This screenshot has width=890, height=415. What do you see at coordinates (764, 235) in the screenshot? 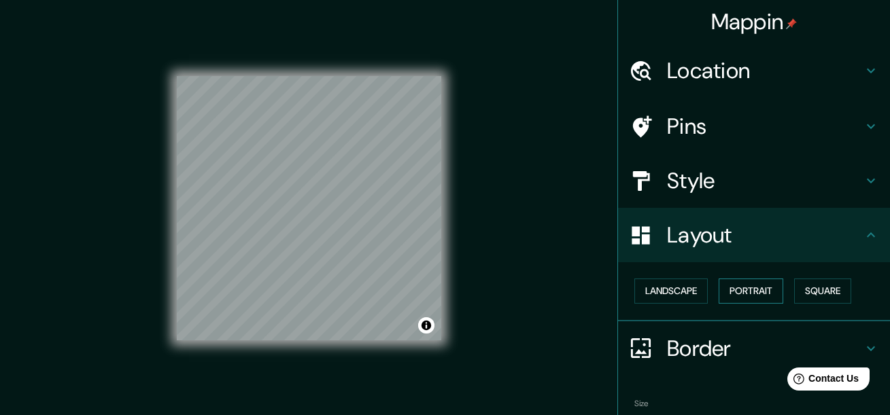
I see `h4: Layout` at bounding box center [764, 235].